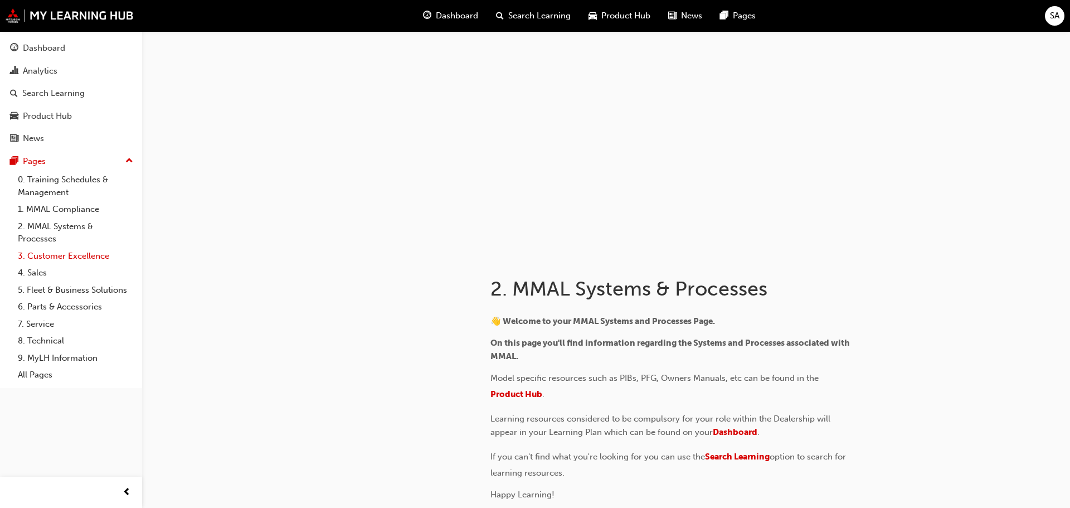  What do you see at coordinates (522, 494) in the screenshot?
I see `span: Happy Learning!` at bounding box center [522, 494].